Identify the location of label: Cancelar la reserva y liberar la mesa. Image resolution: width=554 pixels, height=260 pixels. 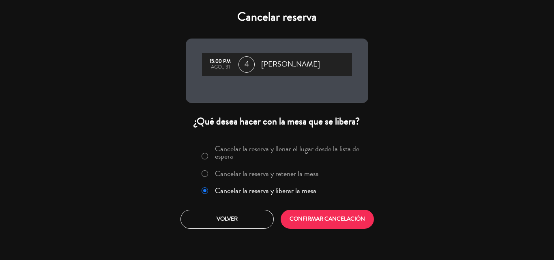
(266, 191).